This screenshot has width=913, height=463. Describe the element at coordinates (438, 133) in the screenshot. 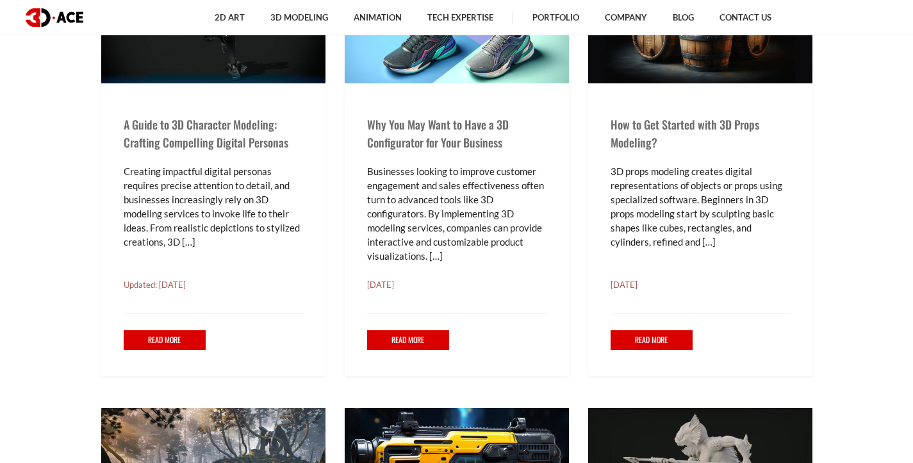

I see `a: Why You May Want to Have a 3D Configurator for Your Business` at that location.